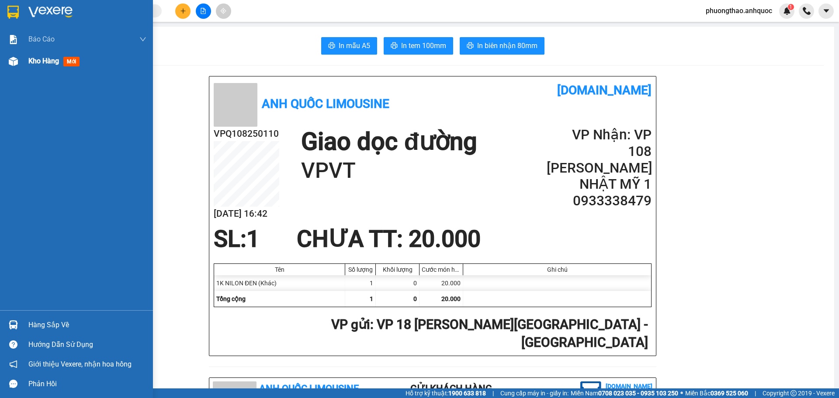 This screenshot has height=398, width=839. What do you see at coordinates (13, 364) in the screenshot?
I see `span: notification` at bounding box center [13, 364].